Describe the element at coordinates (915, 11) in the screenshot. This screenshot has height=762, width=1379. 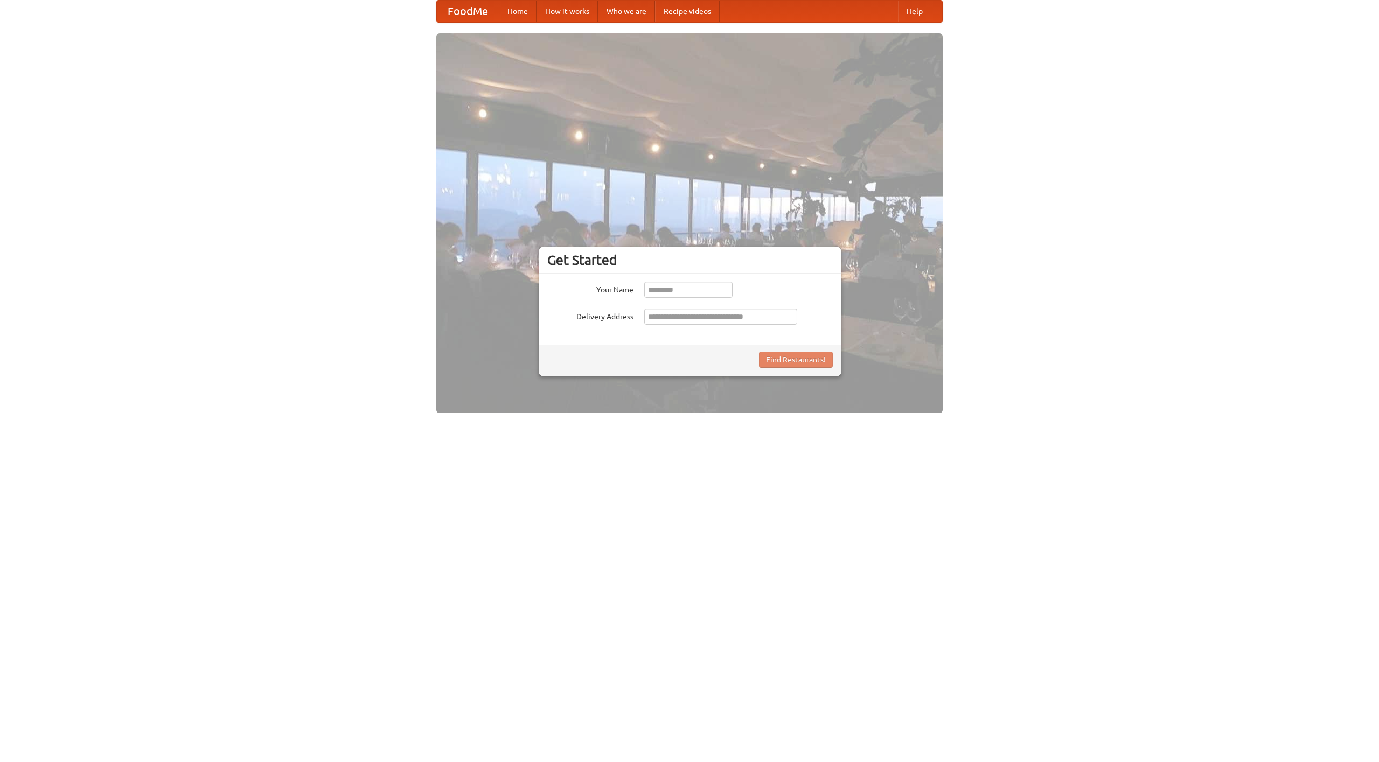
I see `a: Help` at that location.